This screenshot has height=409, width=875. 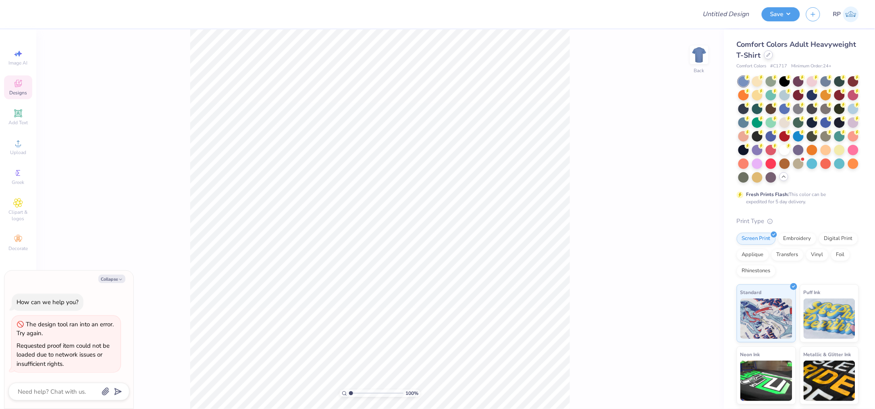 I want to click on img: Standard, so click(x=766, y=318).